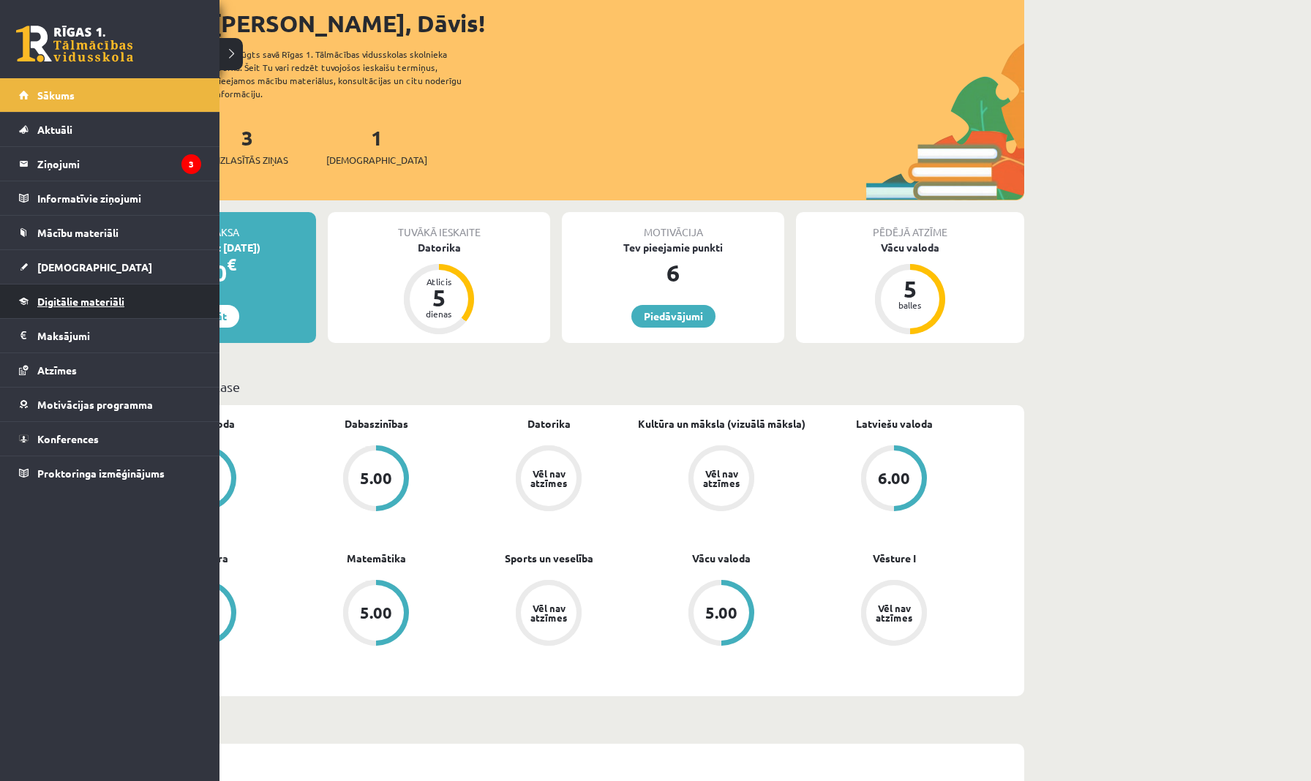  Describe the element at coordinates (549, 424) in the screenshot. I see `a: Datorika` at that location.